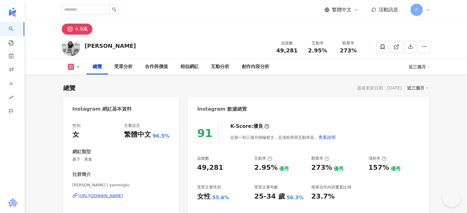 The width and height of the screenshot is (467, 213). Describe the element at coordinates (327, 137) in the screenshot. I see `span: 查看說明` at that location.